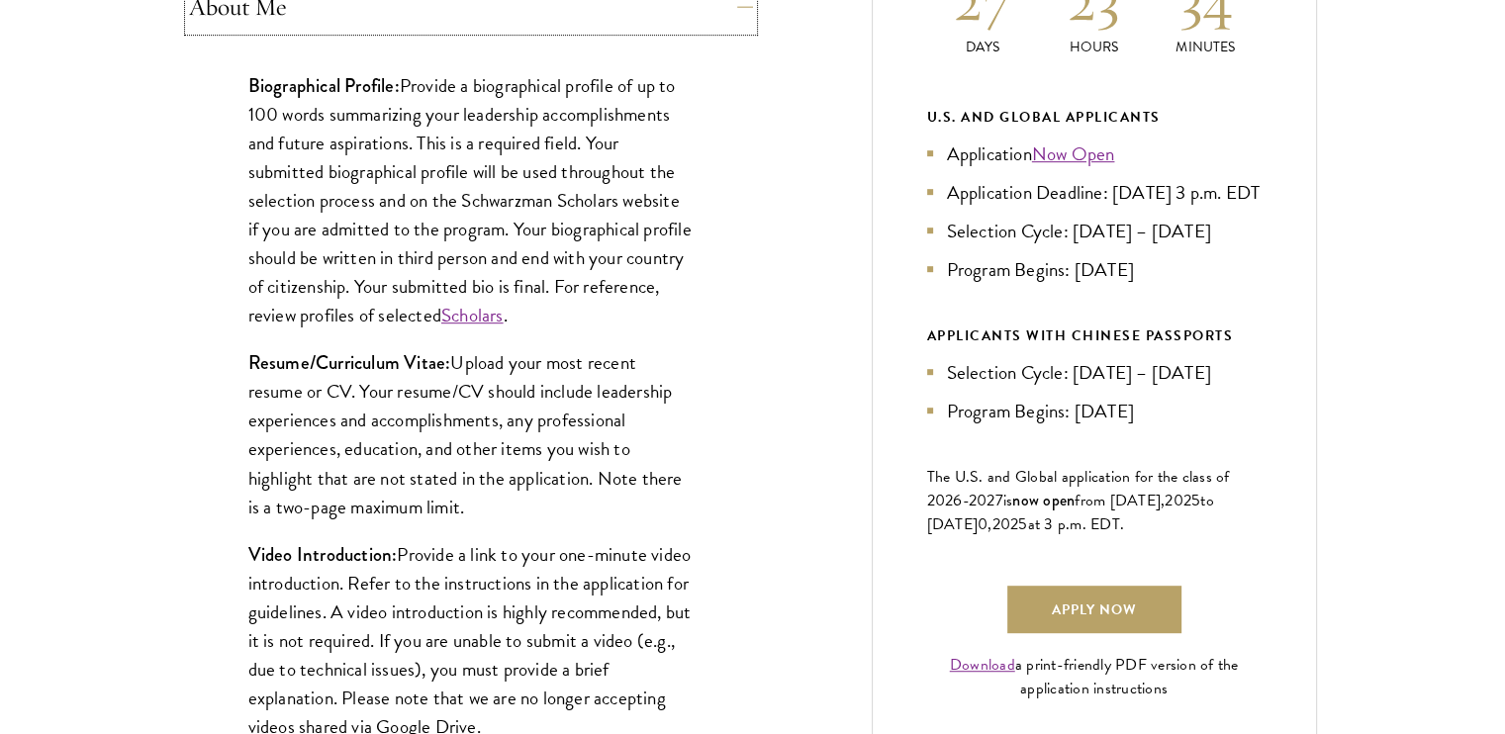 The width and height of the screenshot is (1505, 734). I want to click on a: Now Open, so click(1074, 153).